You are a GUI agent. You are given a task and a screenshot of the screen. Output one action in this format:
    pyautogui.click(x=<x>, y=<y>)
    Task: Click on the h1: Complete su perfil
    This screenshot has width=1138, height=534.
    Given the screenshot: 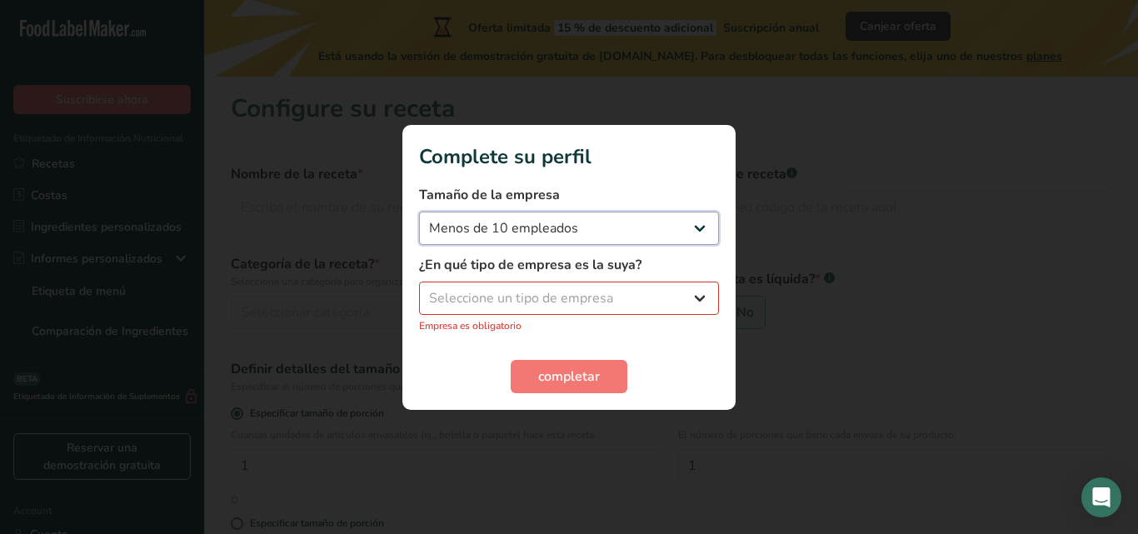 What is the action you would take?
    pyautogui.click(x=569, y=157)
    